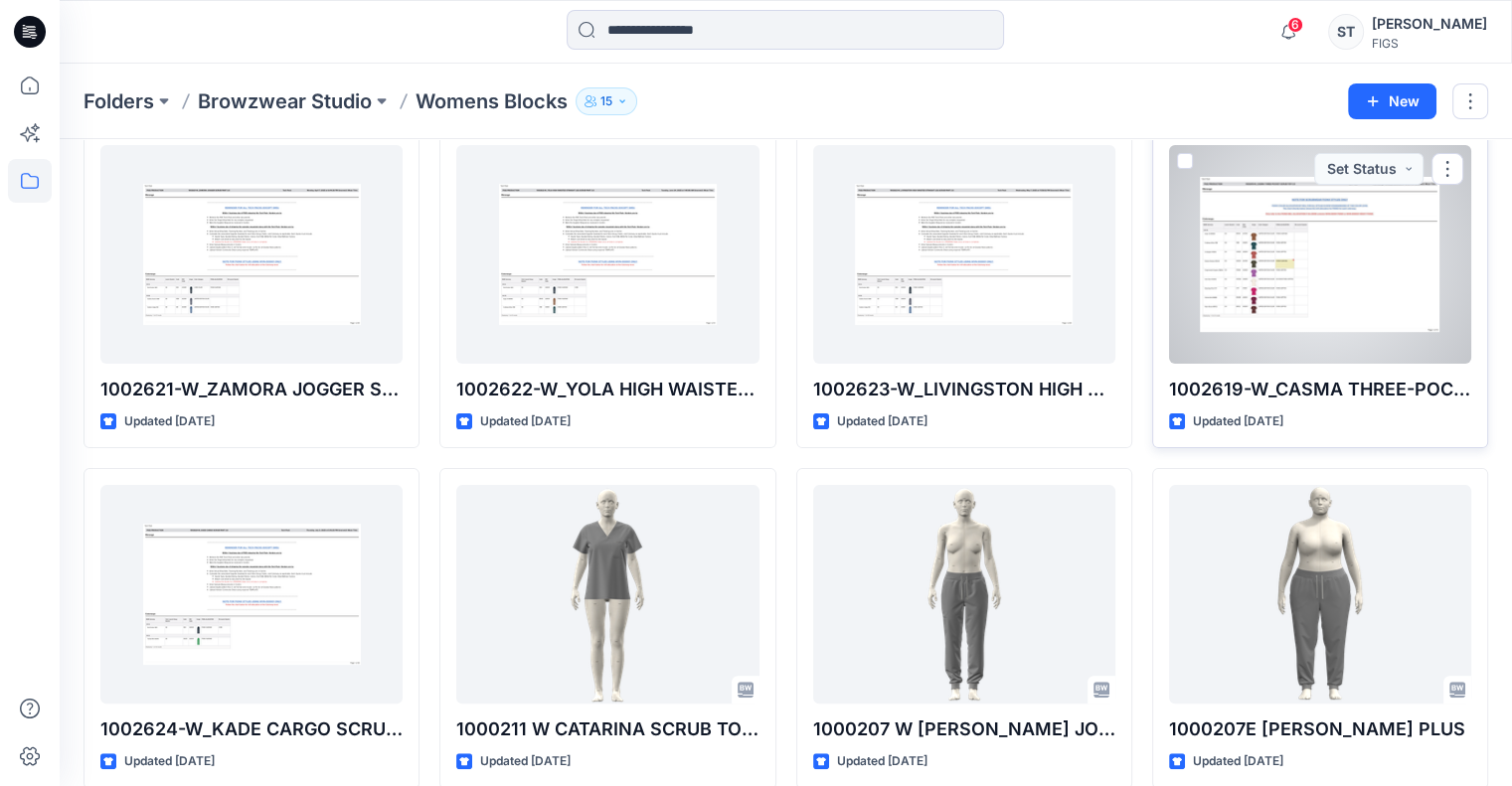 The image size is (1512, 786). I want to click on a: 1002621-W_ZAMORA JOGGER SCRUB PANT 3.0, so click(252, 254).